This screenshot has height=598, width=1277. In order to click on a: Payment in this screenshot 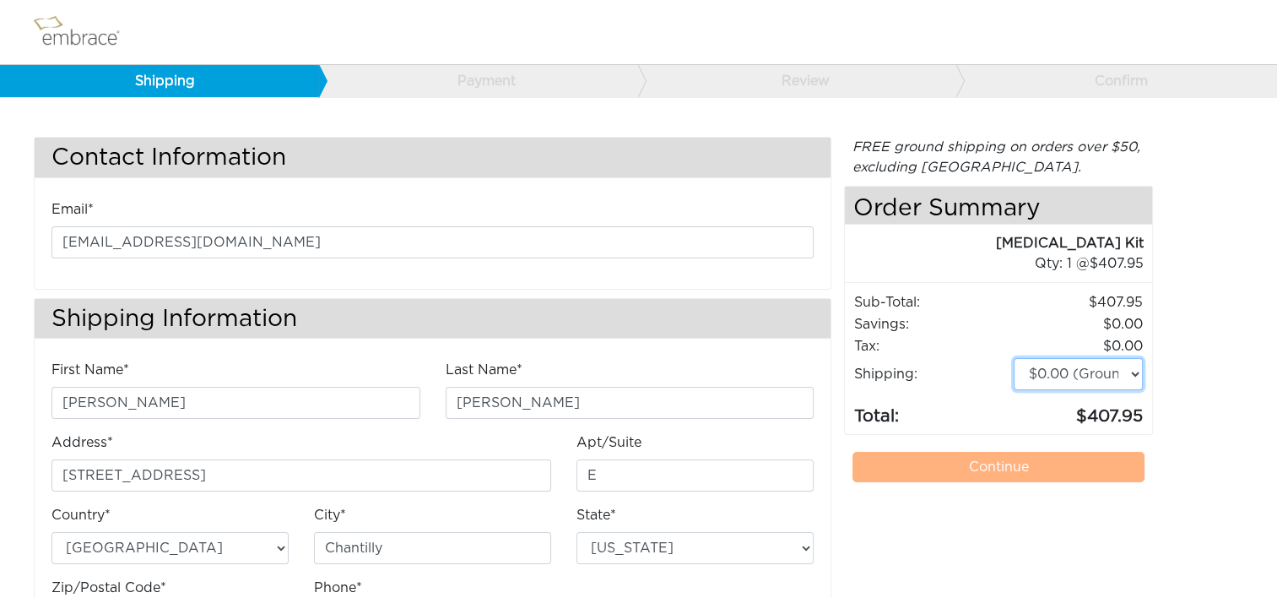, I will do `click(478, 81)`.